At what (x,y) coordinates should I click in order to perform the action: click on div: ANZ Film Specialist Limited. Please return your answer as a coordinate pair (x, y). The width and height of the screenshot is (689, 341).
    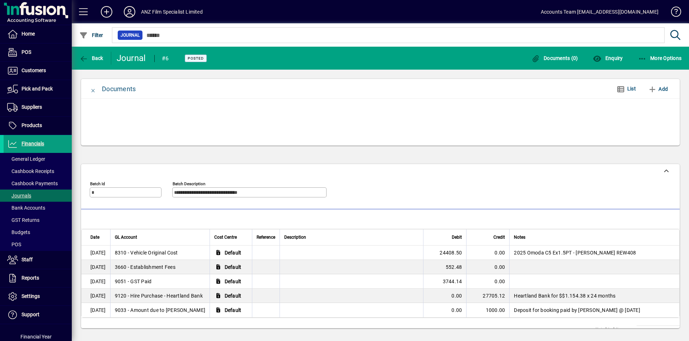
    Looking at the image, I should click on (172, 12).